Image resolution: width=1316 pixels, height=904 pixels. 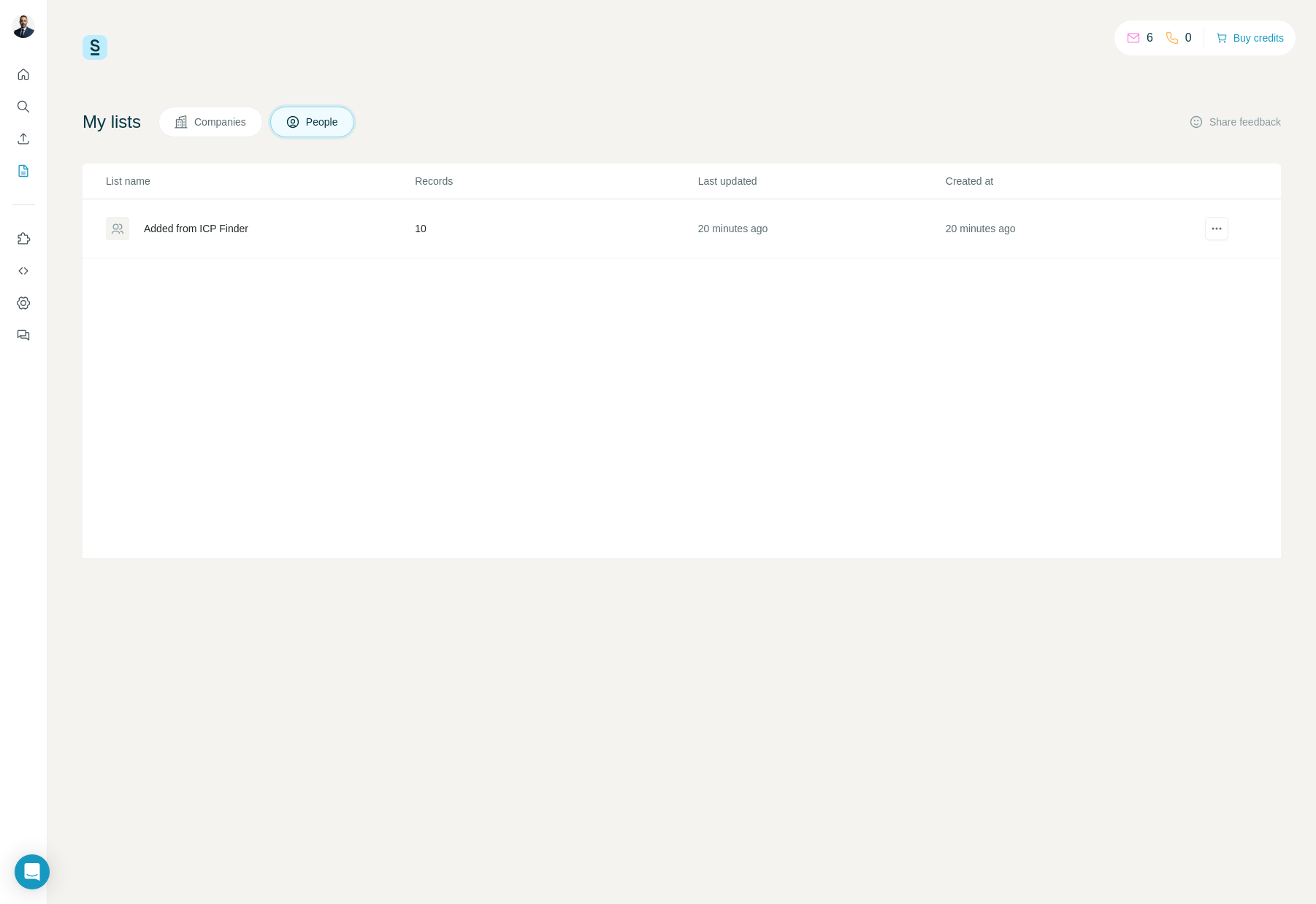 I want to click on button: Use Surfe on LinkedIn, so click(x=24, y=239).